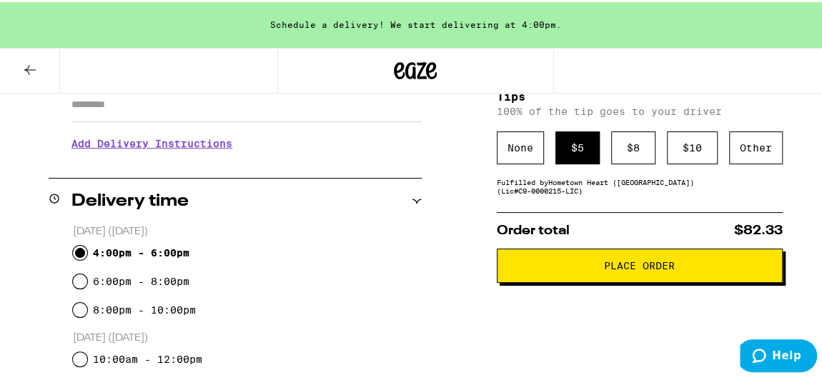 The width and height of the screenshot is (822, 380). Describe the element at coordinates (147, 357) in the screenshot. I see `label: 10:00am - 12:00pm` at that location.